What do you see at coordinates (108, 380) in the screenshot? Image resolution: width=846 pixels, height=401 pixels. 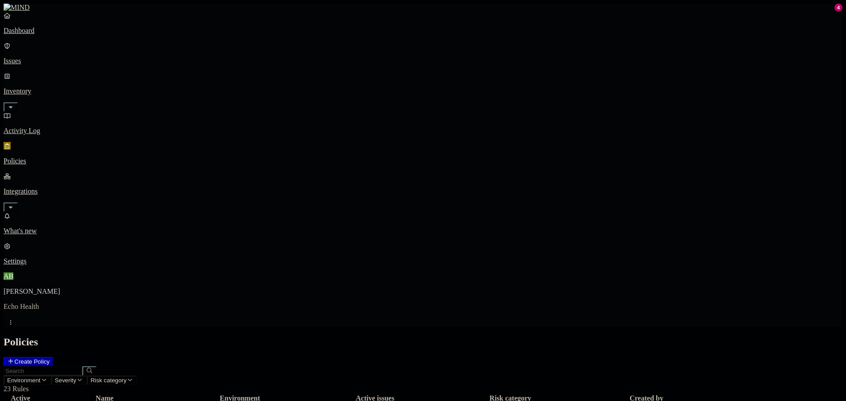 I see `span: Risk category` at bounding box center [108, 380].